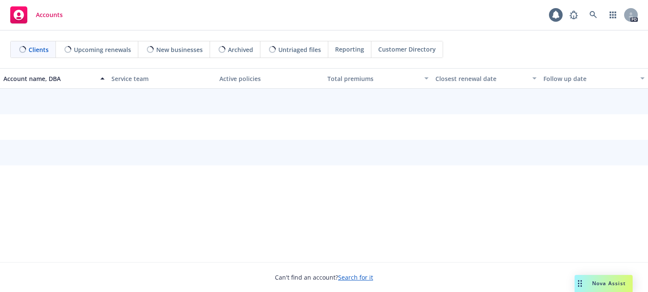 This screenshot has width=648, height=292. I want to click on div: Service team, so click(162, 79).